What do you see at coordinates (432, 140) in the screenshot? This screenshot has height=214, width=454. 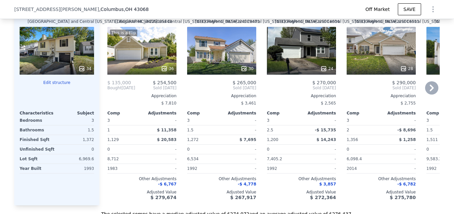 I see `span: 1,511` at bounding box center [432, 140].